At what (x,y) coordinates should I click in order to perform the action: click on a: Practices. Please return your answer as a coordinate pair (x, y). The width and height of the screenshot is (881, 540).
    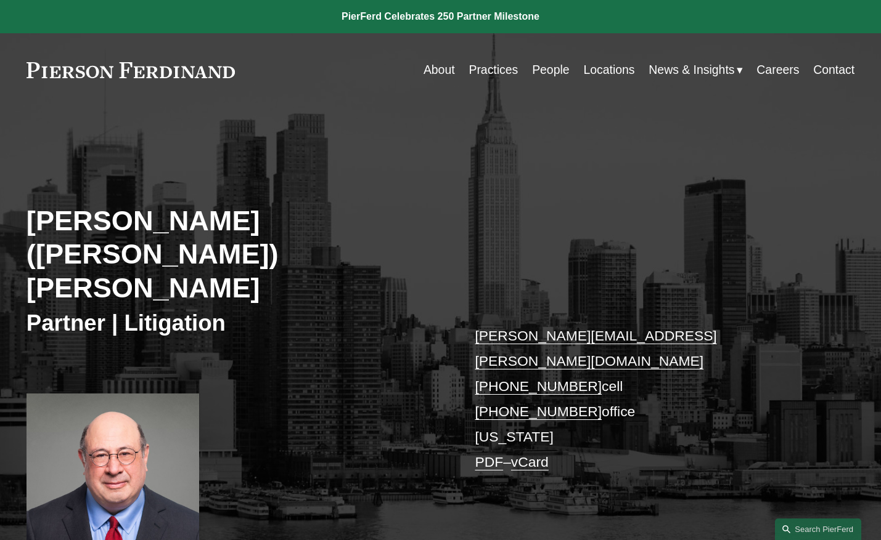
    Looking at the image, I should click on (493, 70).